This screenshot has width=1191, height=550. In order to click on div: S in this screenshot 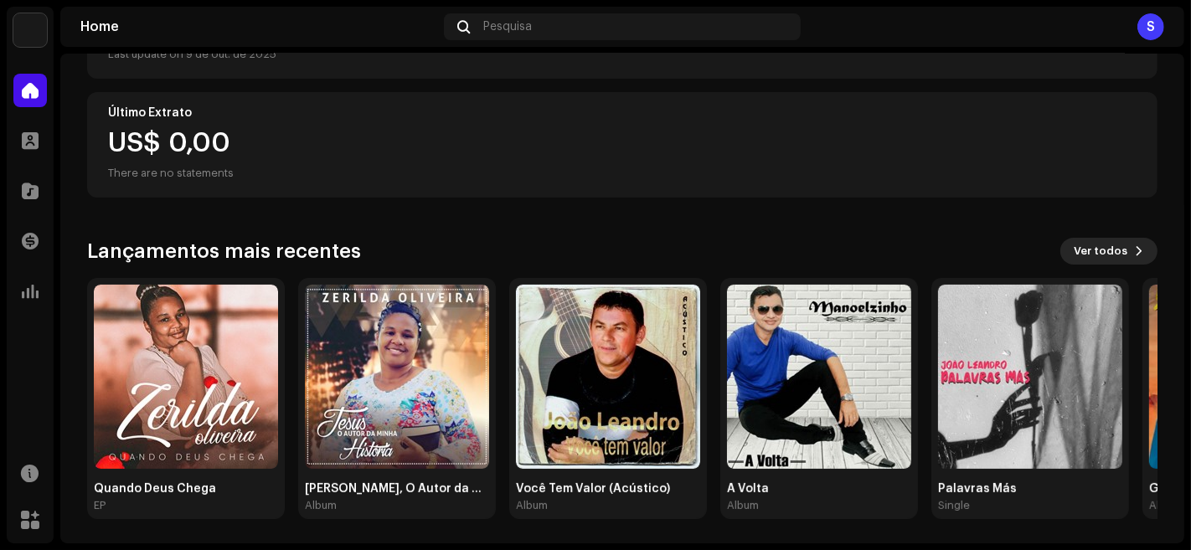, I will do `click(1151, 27)`.